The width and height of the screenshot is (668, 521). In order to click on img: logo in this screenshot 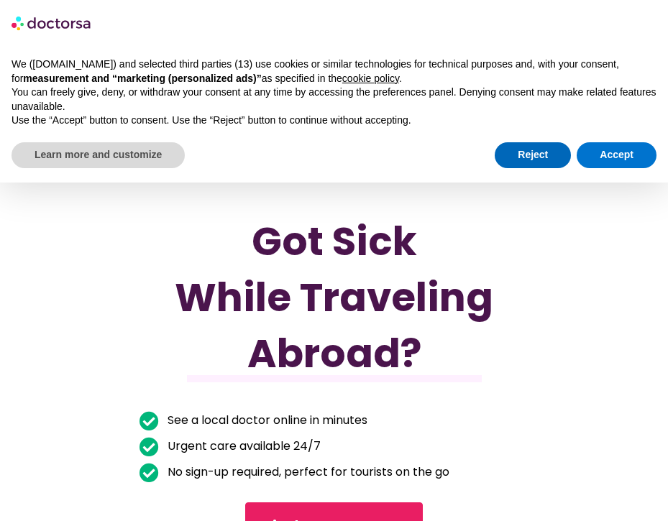, I will do `click(52, 23)`.